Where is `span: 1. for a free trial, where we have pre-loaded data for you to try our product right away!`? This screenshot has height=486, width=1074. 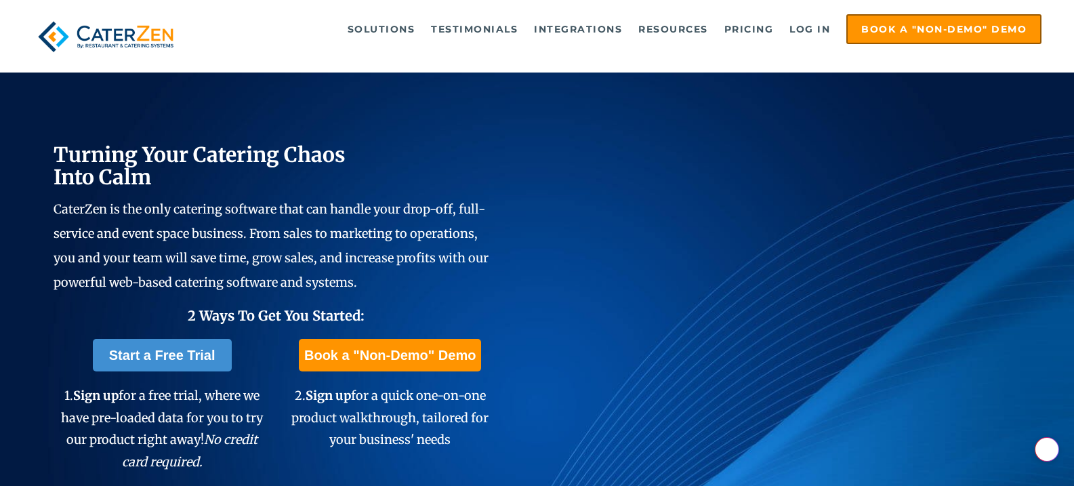
span: 1. for a free trial, where we have pre-loaded data for you to try our product right away! is located at coordinates (162, 428).